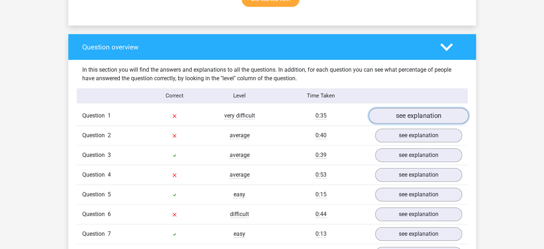 This screenshot has width=544, height=249. I want to click on div: Correct, so click(175, 95).